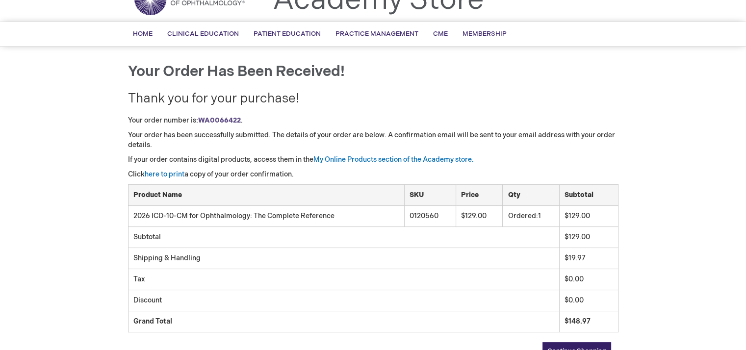 This screenshot has width=746, height=350. Describe the element at coordinates (441, 34) in the screenshot. I see `span: CME` at that location.